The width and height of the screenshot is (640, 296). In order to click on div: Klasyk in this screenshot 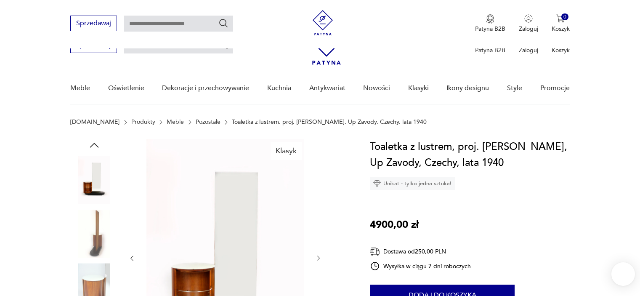, I will do `click(286, 151)`.